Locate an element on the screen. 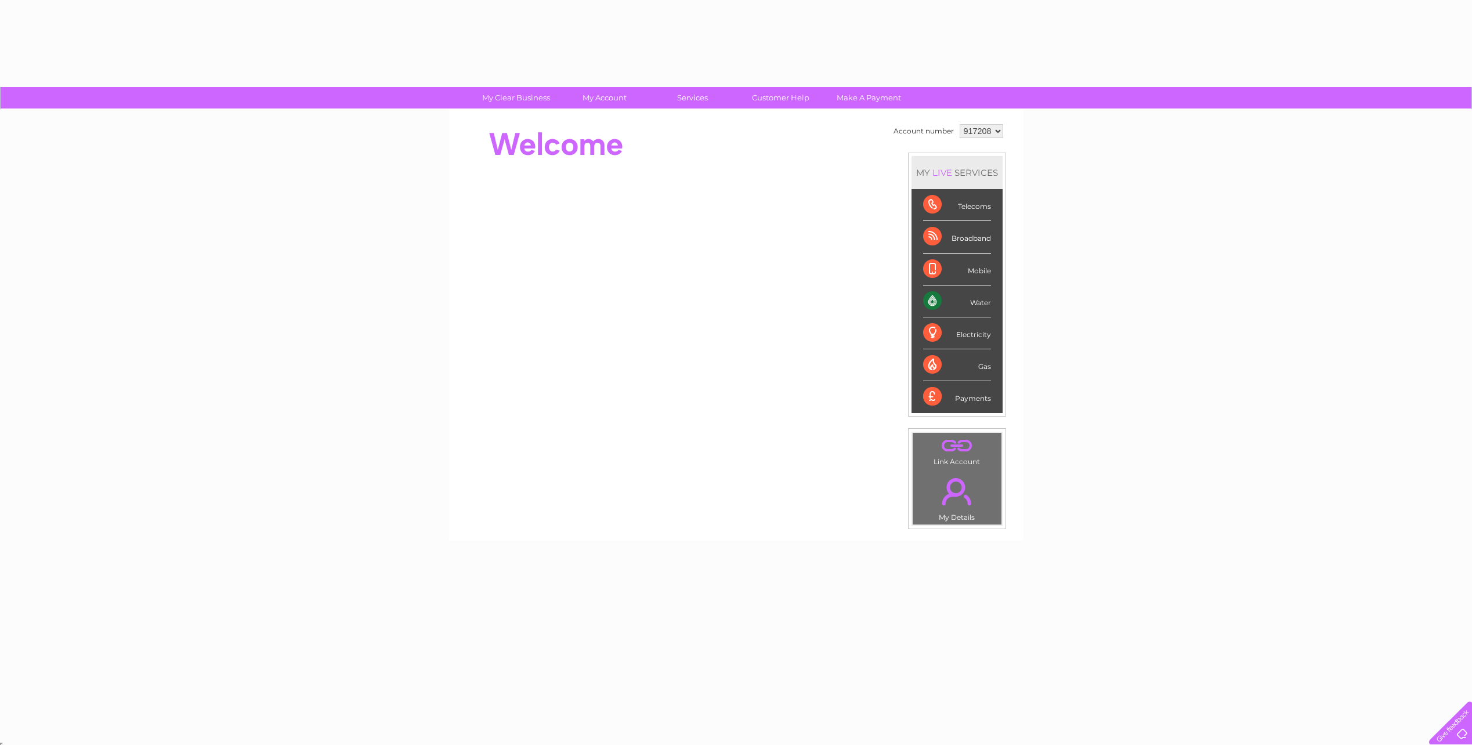 The height and width of the screenshot is (745, 1472). div: Payments is located at coordinates (957, 397).